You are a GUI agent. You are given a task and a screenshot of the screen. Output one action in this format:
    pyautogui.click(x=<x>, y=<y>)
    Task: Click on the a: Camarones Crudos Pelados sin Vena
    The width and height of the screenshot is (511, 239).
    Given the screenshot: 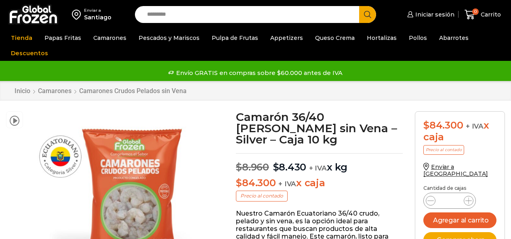 What is the action you would take?
    pyautogui.click(x=133, y=91)
    